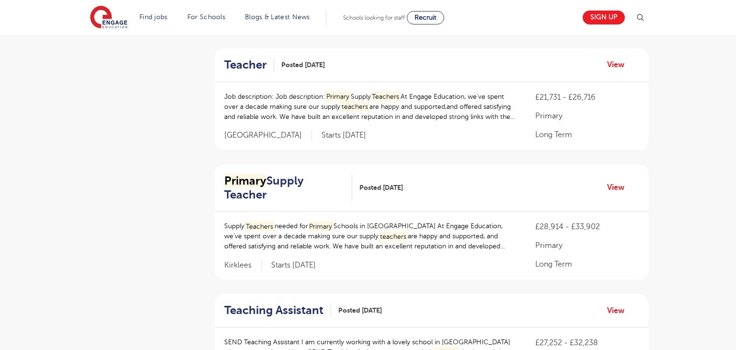 This screenshot has width=736, height=350. Describe the element at coordinates (587, 227) in the screenshot. I see `p: £28,914 - £33,902` at that location.